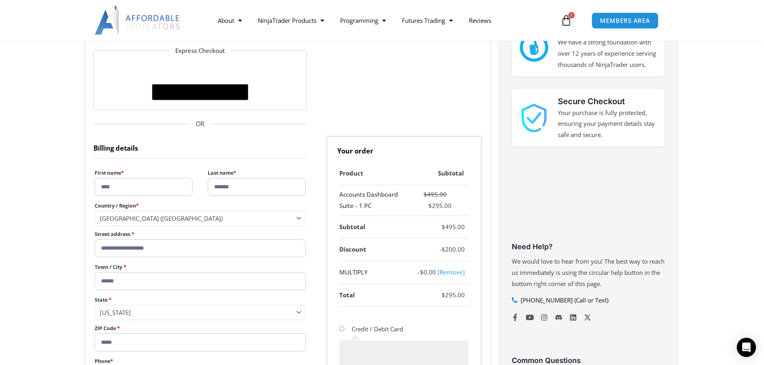 The image size is (764, 365). I want to click on th: Subtotal, so click(439, 174).